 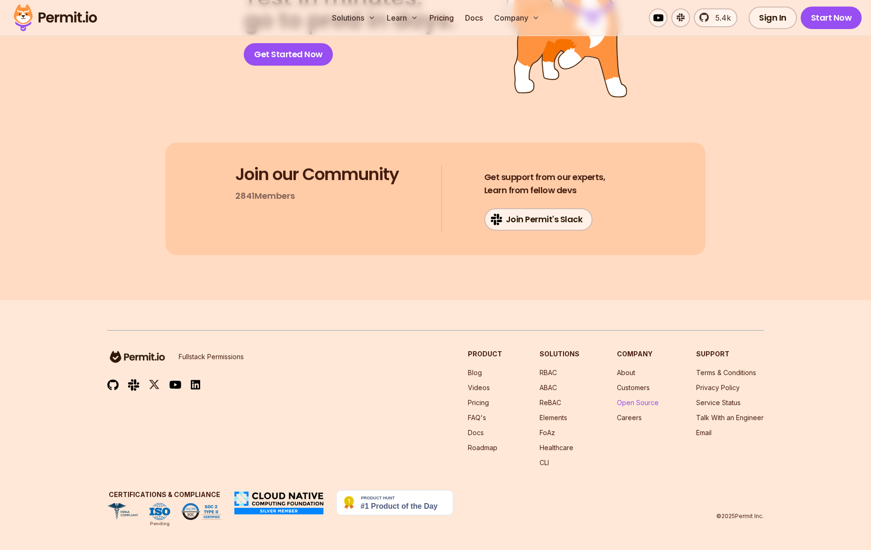 I want to click on img: HIPAA, so click(x=123, y=512).